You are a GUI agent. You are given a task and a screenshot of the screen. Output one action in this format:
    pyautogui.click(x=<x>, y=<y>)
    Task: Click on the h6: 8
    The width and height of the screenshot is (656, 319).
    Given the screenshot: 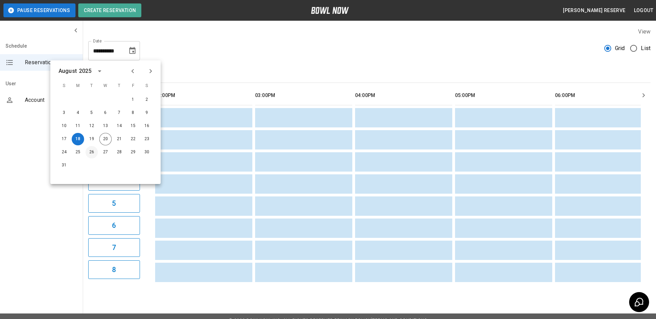 What is the action you would take?
    pyautogui.click(x=114, y=269)
    